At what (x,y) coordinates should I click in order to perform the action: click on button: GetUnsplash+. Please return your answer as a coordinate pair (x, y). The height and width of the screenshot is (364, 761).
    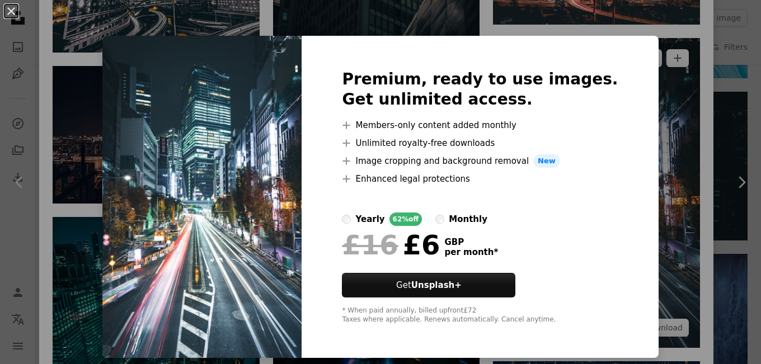
    Looking at the image, I should click on (429, 286).